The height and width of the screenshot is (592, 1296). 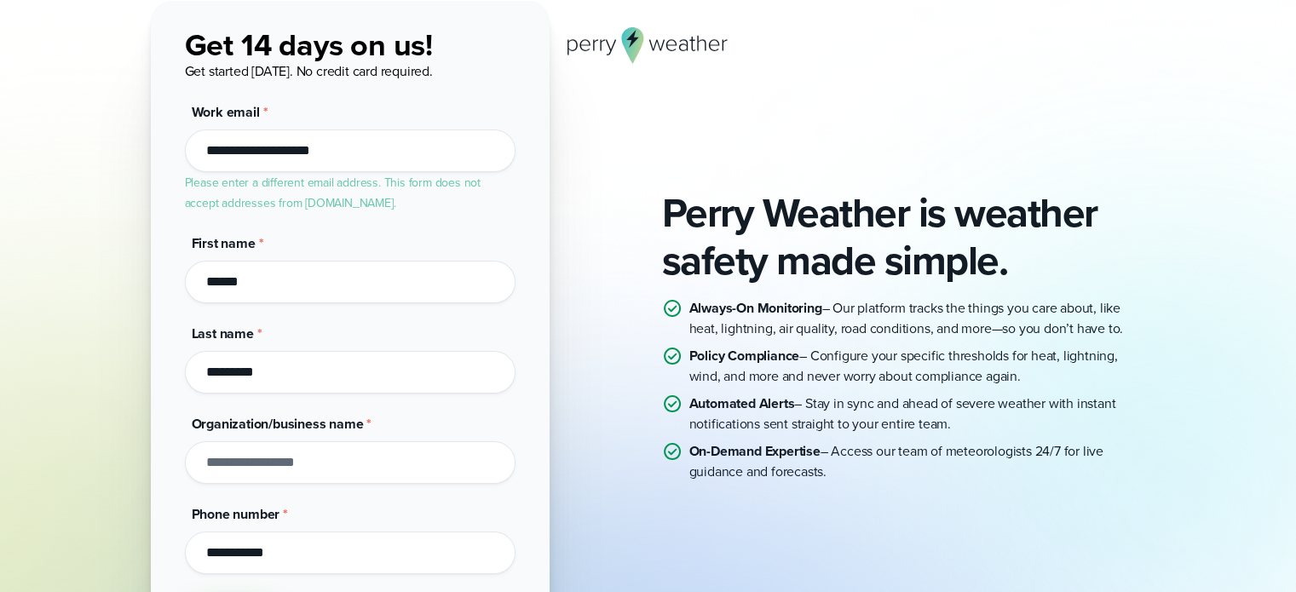 I want to click on strong: On-Demand Expertise, so click(x=755, y=451).